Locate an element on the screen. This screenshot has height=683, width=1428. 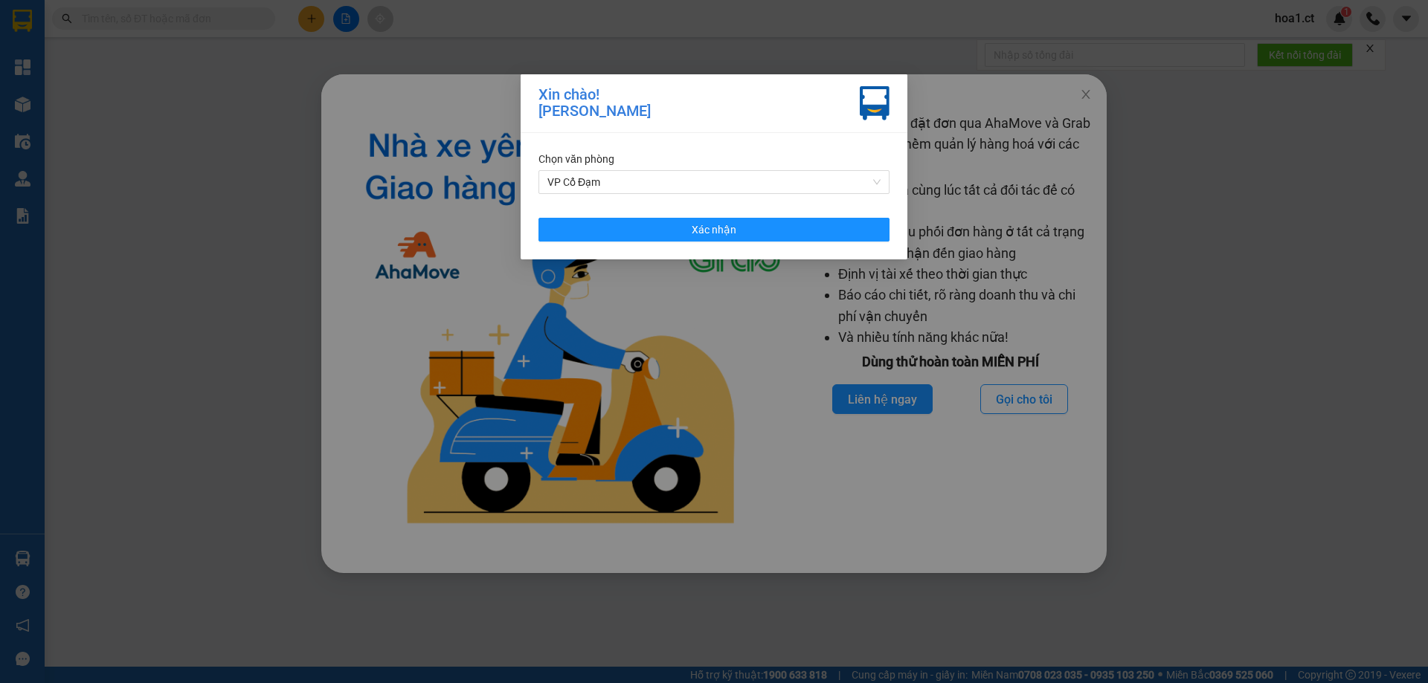
button: Xác nhận is located at coordinates (714, 230).